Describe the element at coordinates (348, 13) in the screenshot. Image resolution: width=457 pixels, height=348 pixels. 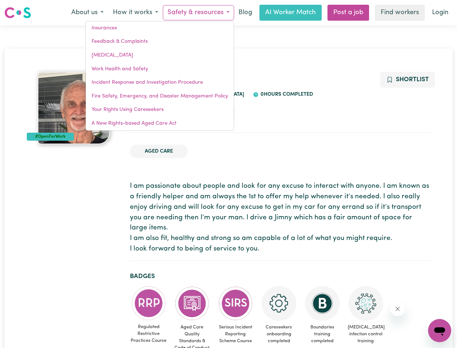
I see `a: Post a job` at that location.